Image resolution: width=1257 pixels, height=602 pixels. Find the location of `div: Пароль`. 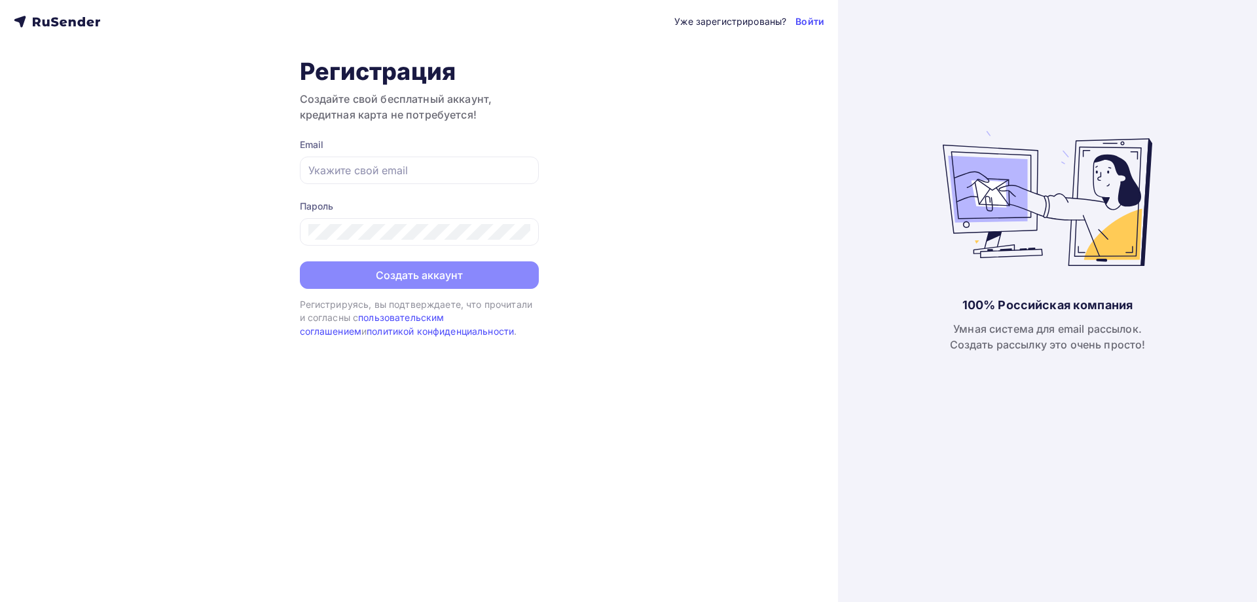

div: Пароль is located at coordinates (419, 206).